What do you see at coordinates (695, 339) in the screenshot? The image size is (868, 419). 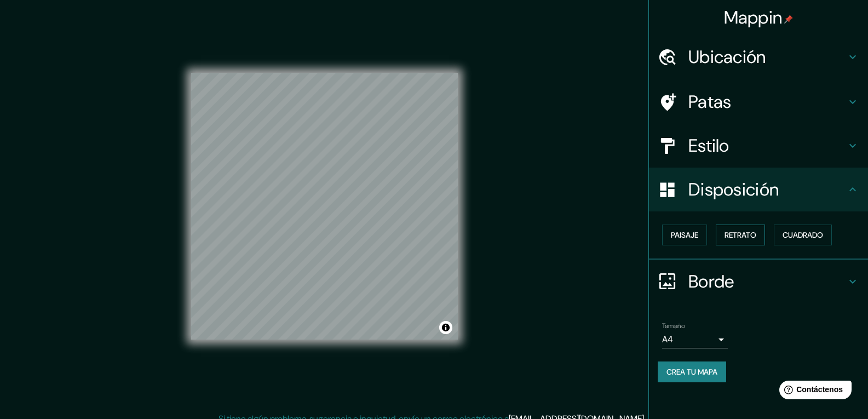 I see `div: A4` at bounding box center [695, 339].